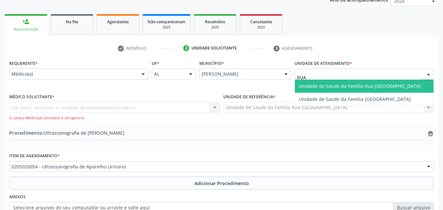 The height and width of the screenshot is (210, 443). I want to click on span: Resolvidos, so click(215, 22).